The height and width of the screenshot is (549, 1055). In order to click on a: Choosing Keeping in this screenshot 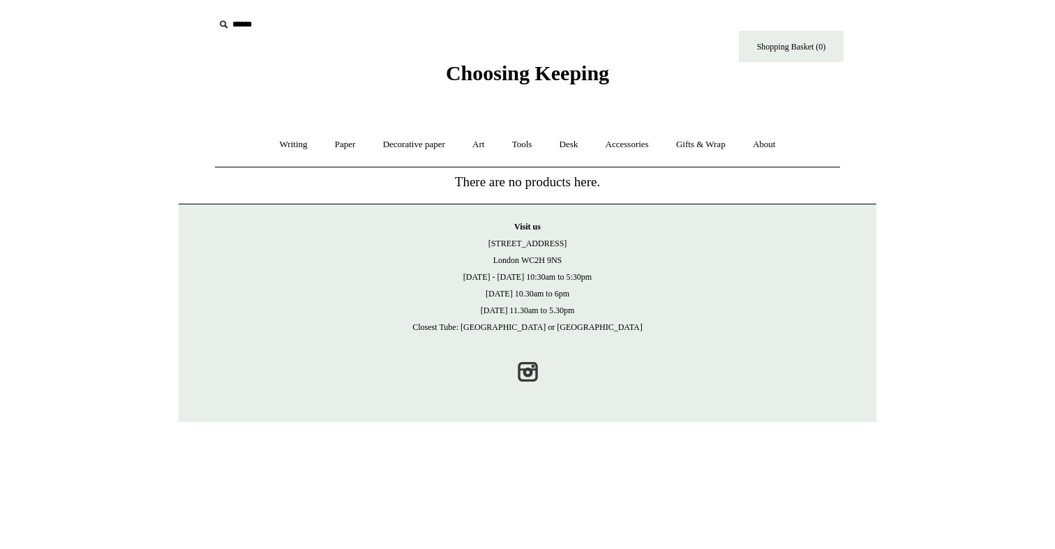, I will do `click(527, 77)`.